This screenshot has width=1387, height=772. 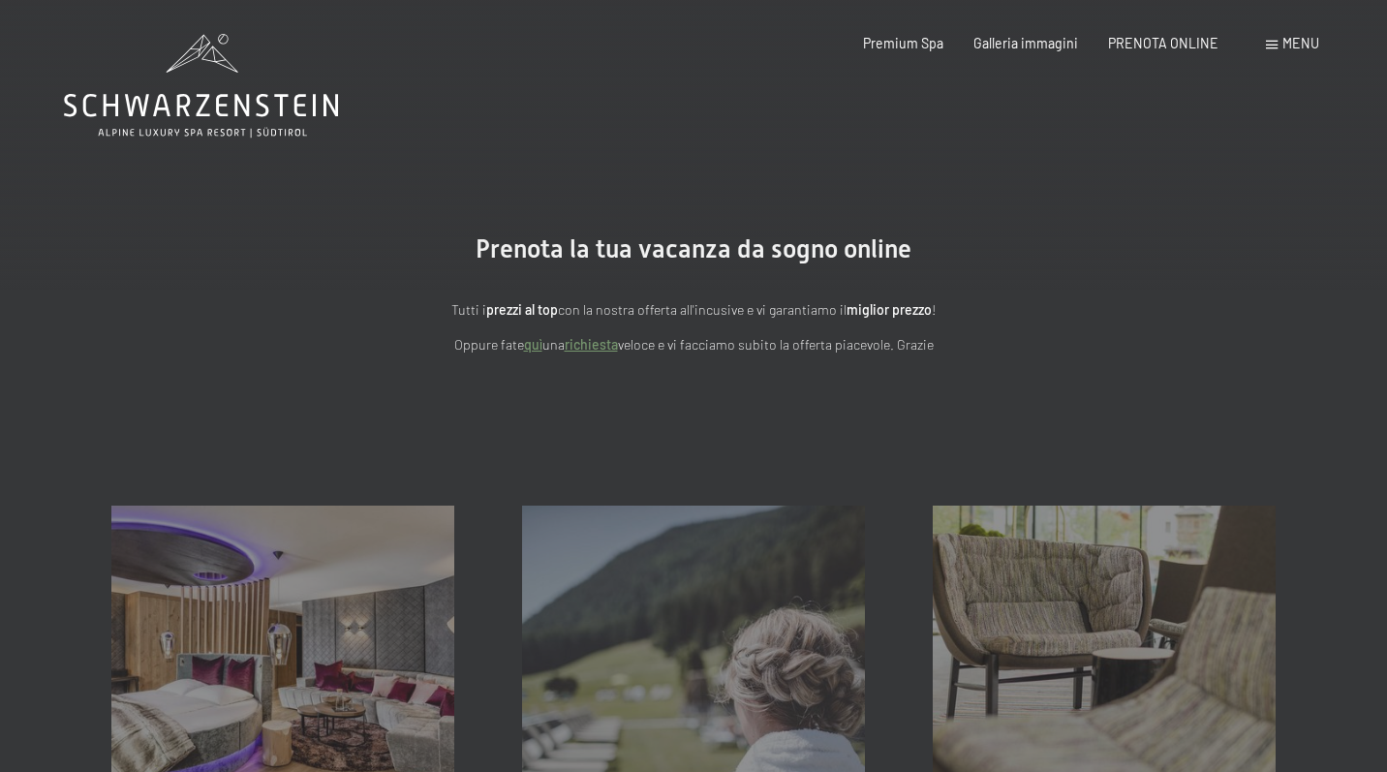 I want to click on span: Prenota la tua vacanza da sogno online, so click(x=693, y=249).